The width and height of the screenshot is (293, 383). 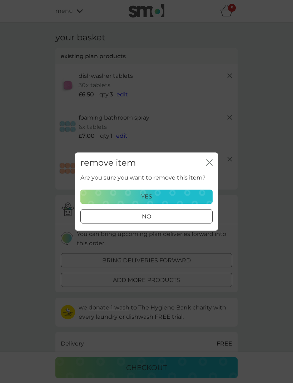 I want to click on h2: remove item, so click(x=108, y=163).